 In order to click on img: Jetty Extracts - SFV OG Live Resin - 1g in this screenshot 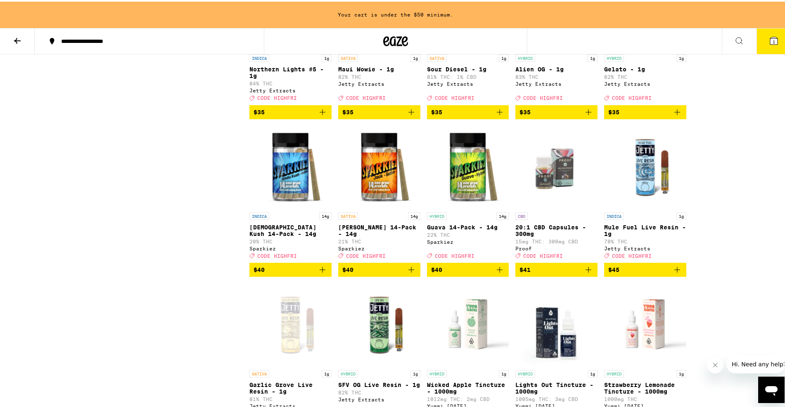, I will do `click(379, 323)`.